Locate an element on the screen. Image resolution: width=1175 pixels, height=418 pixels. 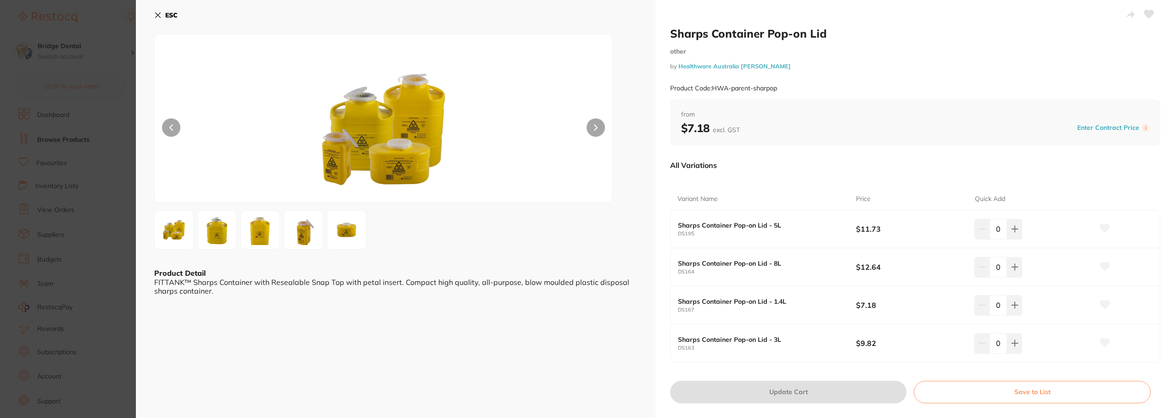
img: czE2My5wbmc is located at coordinates (346, 230).